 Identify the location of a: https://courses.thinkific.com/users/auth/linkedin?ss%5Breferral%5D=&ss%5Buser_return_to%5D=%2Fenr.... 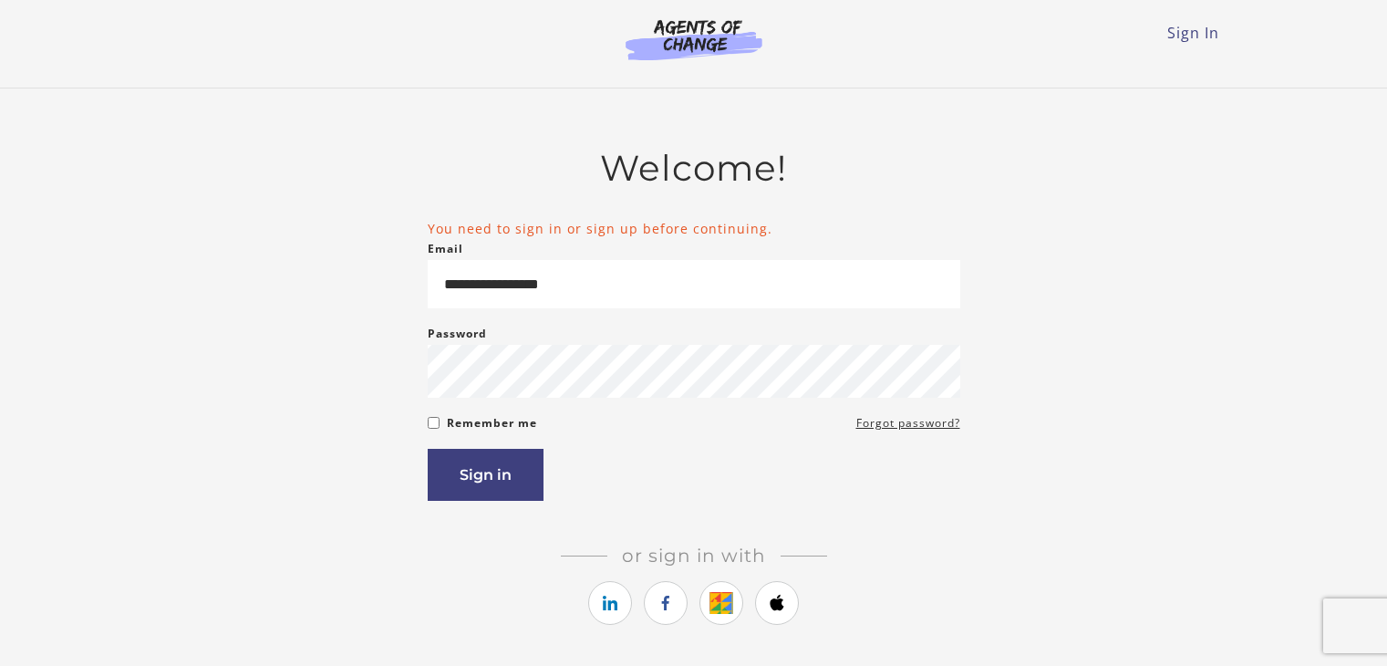
(610, 603).